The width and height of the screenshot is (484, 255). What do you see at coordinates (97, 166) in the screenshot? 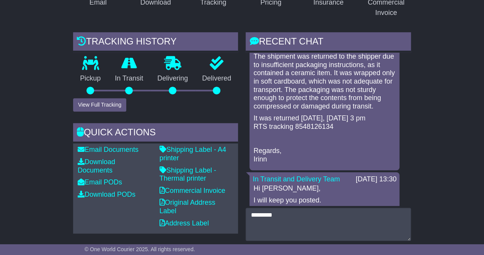
I see `a: Download Documents` at bounding box center [97, 166].